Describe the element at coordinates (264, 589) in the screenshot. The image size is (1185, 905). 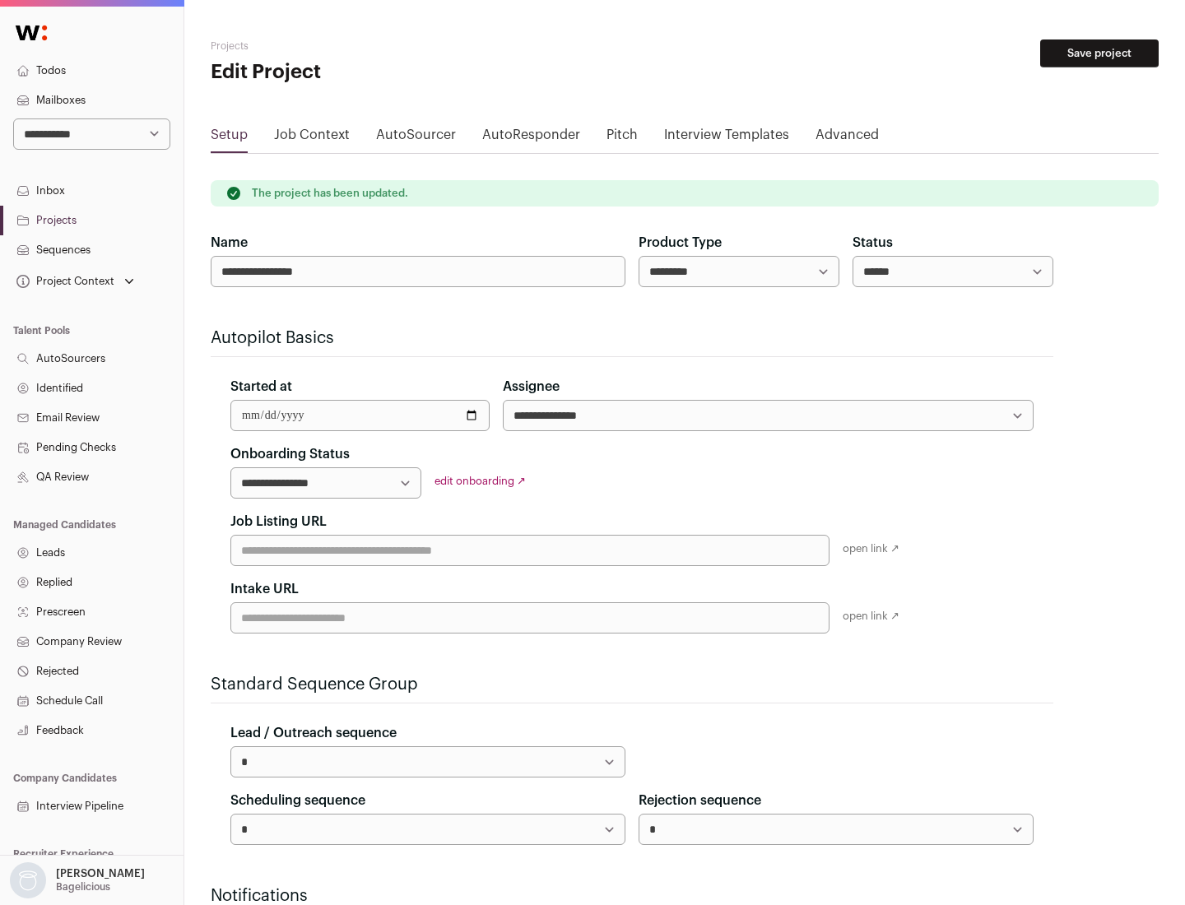
I see `label: Intake URL` at that location.